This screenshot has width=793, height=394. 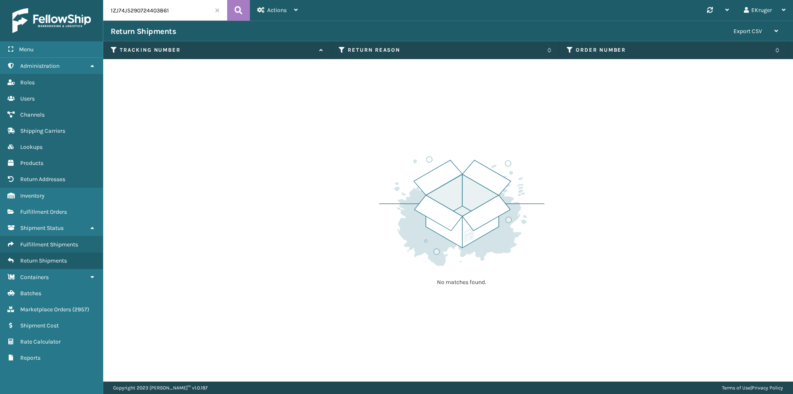 I want to click on span: Administration, so click(x=40, y=66).